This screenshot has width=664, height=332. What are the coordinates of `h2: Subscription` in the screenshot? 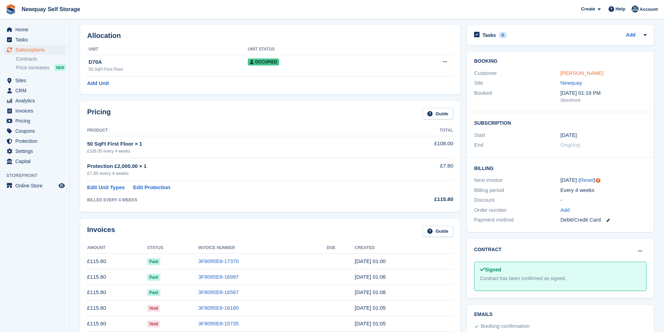 It's located at (560, 123).